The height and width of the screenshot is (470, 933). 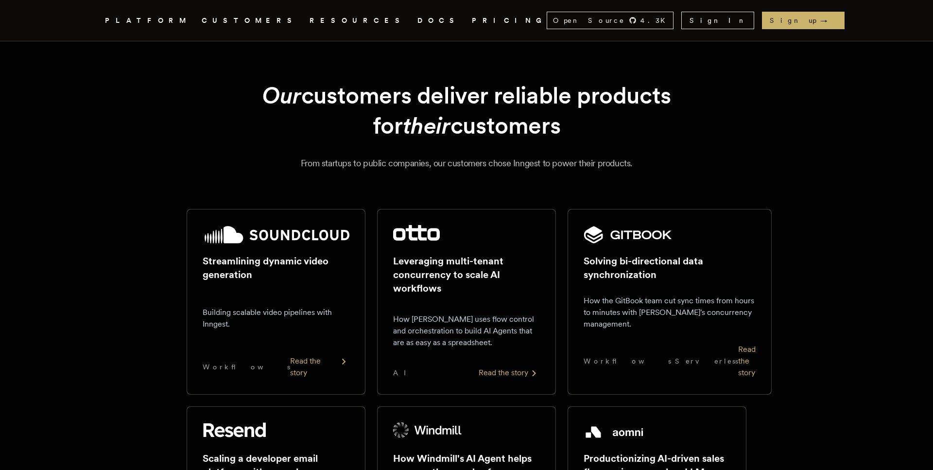 I want to click on a: Sign up, so click(x=803, y=20).